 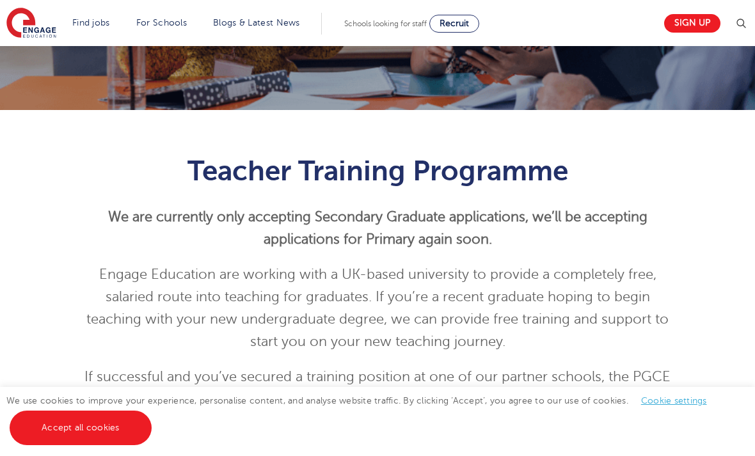 What do you see at coordinates (91, 22) in the screenshot?
I see `a: Find jobs` at bounding box center [91, 22].